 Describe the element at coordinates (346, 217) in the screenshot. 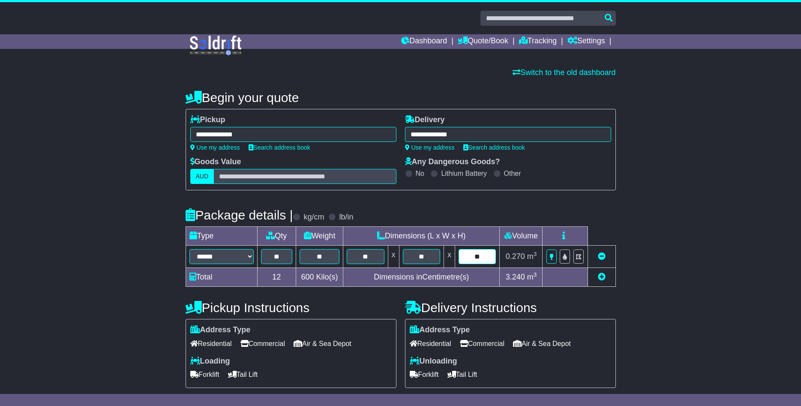

I see `label: lb/in` at that location.